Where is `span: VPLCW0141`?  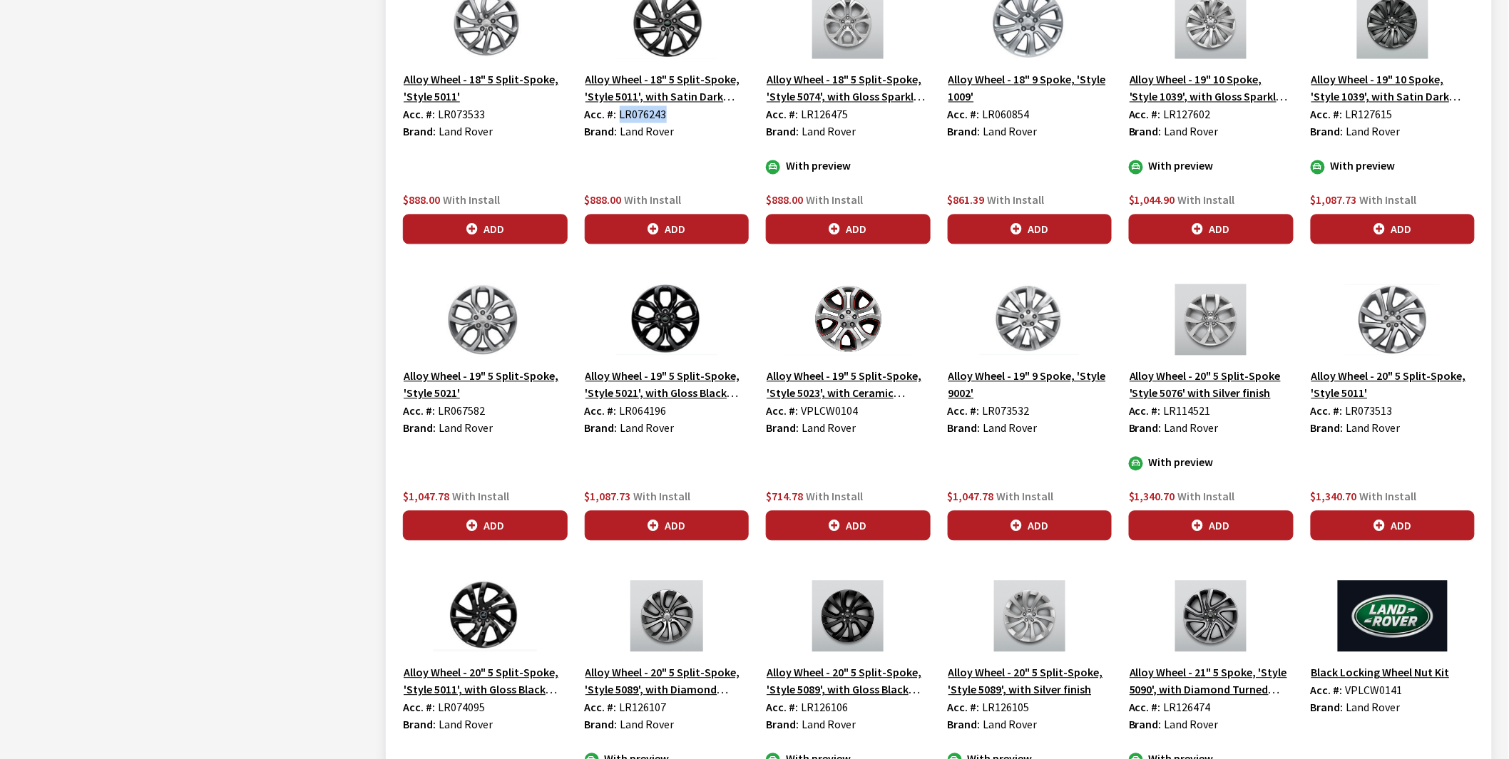 span: VPLCW0141 is located at coordinates (1374, 690).